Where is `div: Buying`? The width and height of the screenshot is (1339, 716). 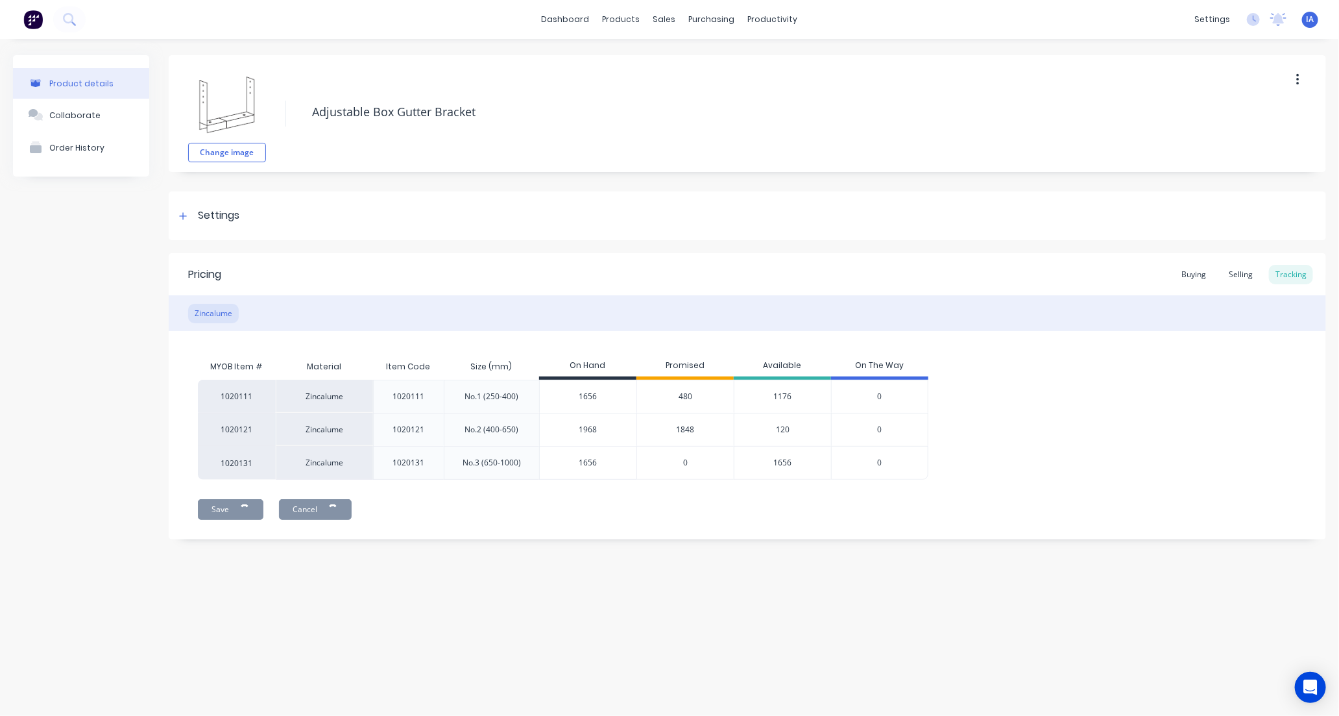
div: Buying is located at coordinates (1194, 274).